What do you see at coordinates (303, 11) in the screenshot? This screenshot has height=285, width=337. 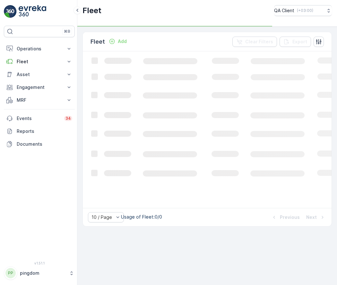 I see `button: QA Client(+03:00)` at bounding box center [303, 11].